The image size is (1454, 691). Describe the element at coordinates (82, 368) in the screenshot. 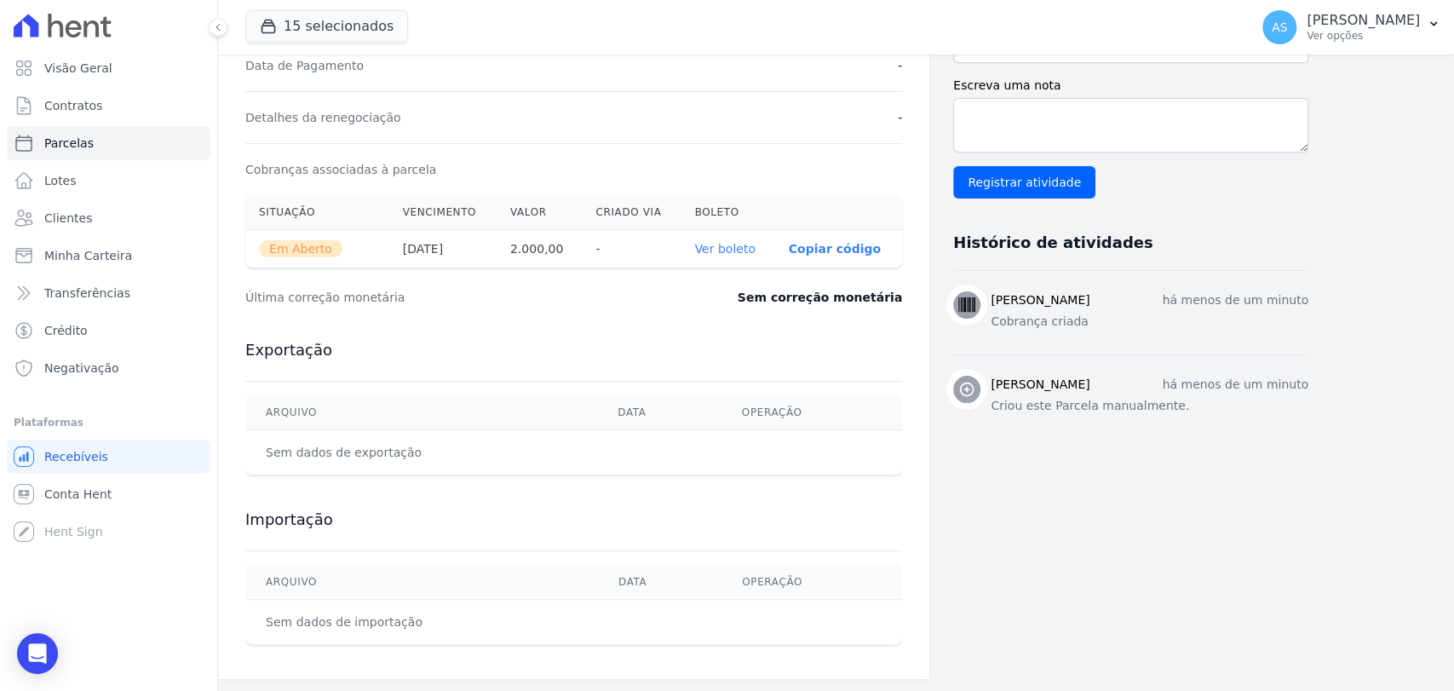

I see `span: Negativação` at that location.